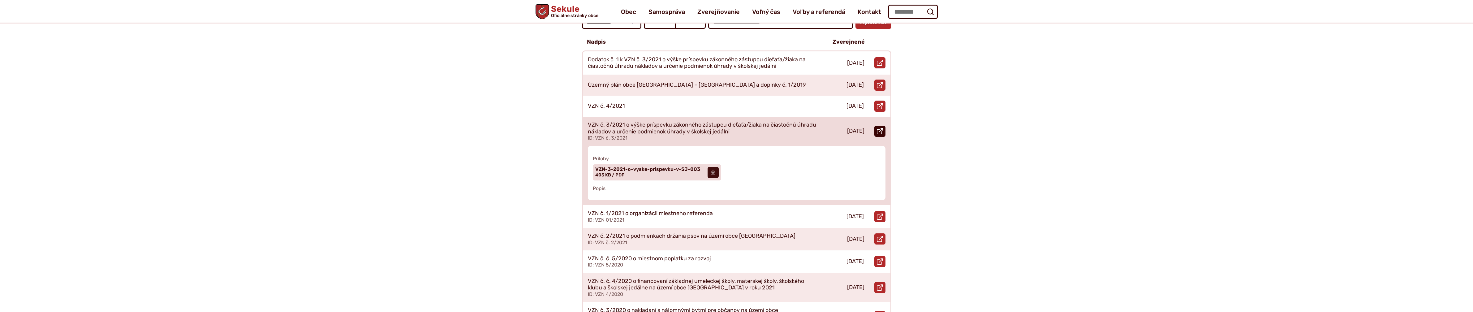  I want to click on span: Oficiálne stránky obce, so click(575, 15).